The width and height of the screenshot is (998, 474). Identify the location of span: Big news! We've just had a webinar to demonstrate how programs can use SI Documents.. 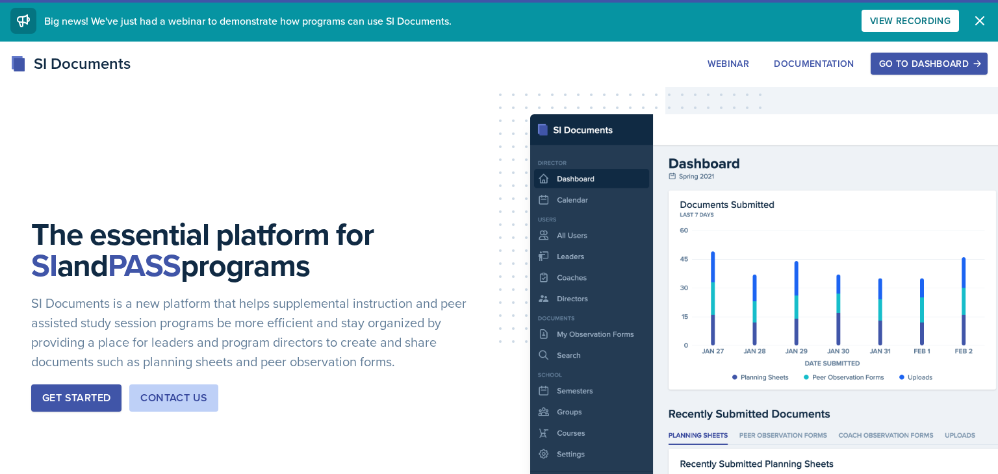
(248, 21).